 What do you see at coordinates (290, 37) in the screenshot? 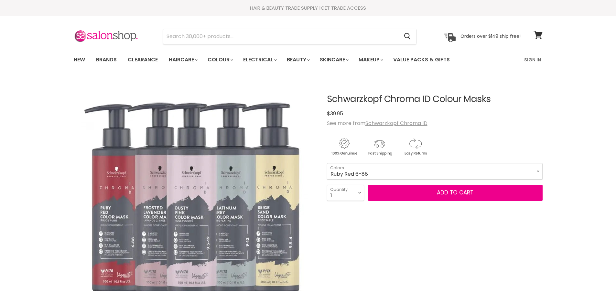
I see `form: Product` at bounding box center [290, 37].